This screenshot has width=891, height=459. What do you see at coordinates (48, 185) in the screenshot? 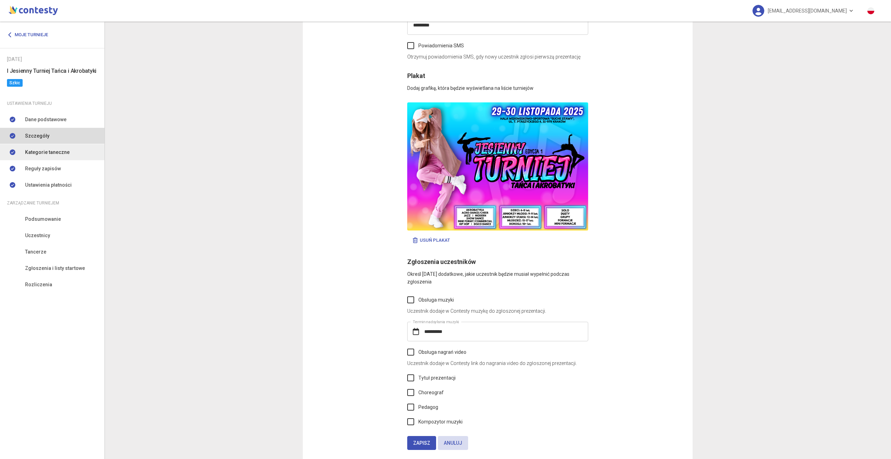
I see `span: Ustawienia płatności` at bounding box center [48, 185].